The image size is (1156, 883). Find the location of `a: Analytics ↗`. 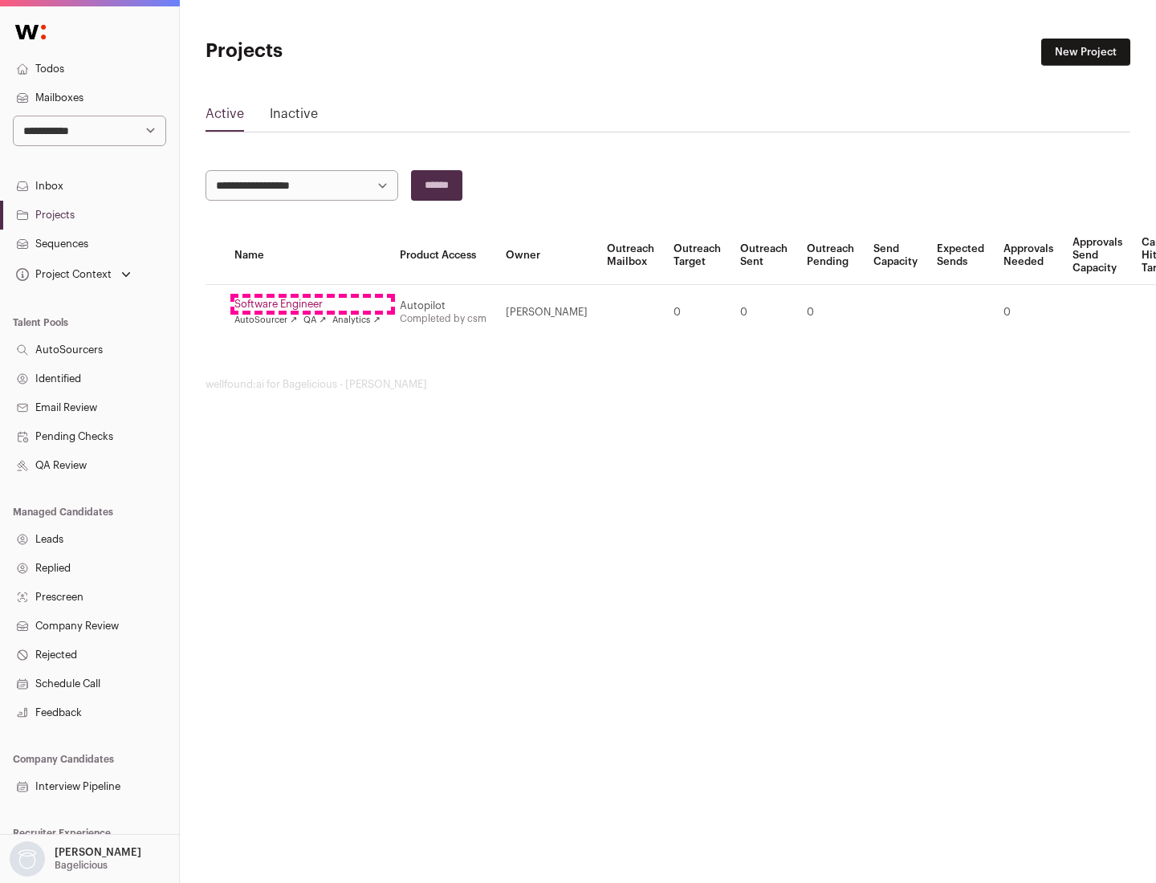

a: Analytics ↗ is located at coordinates (356, 320).